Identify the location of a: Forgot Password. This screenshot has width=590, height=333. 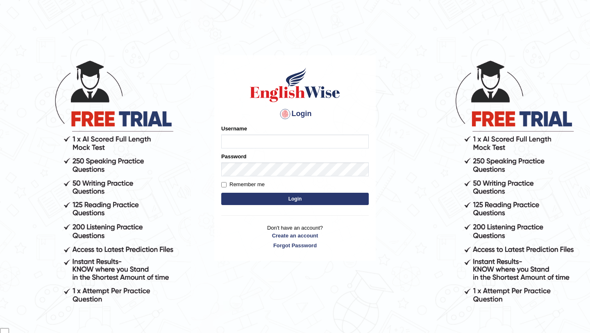
(295, 245).